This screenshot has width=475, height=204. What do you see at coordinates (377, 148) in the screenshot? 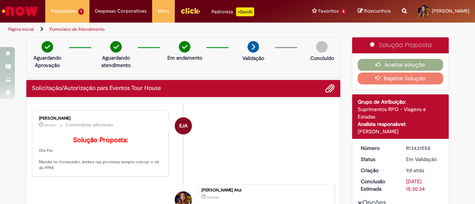
I see `dt: Número` at bounding box center [377, 148].